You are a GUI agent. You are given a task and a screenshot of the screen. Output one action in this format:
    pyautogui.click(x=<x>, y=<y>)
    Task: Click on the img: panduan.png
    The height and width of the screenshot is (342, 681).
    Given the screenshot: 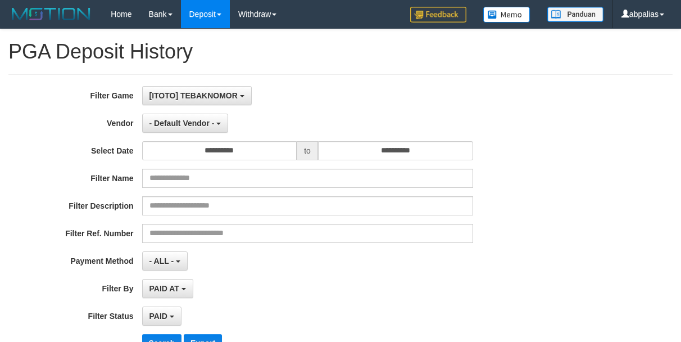 What is the action you would take?
    pyautogui.click(x=575, y=14)
    